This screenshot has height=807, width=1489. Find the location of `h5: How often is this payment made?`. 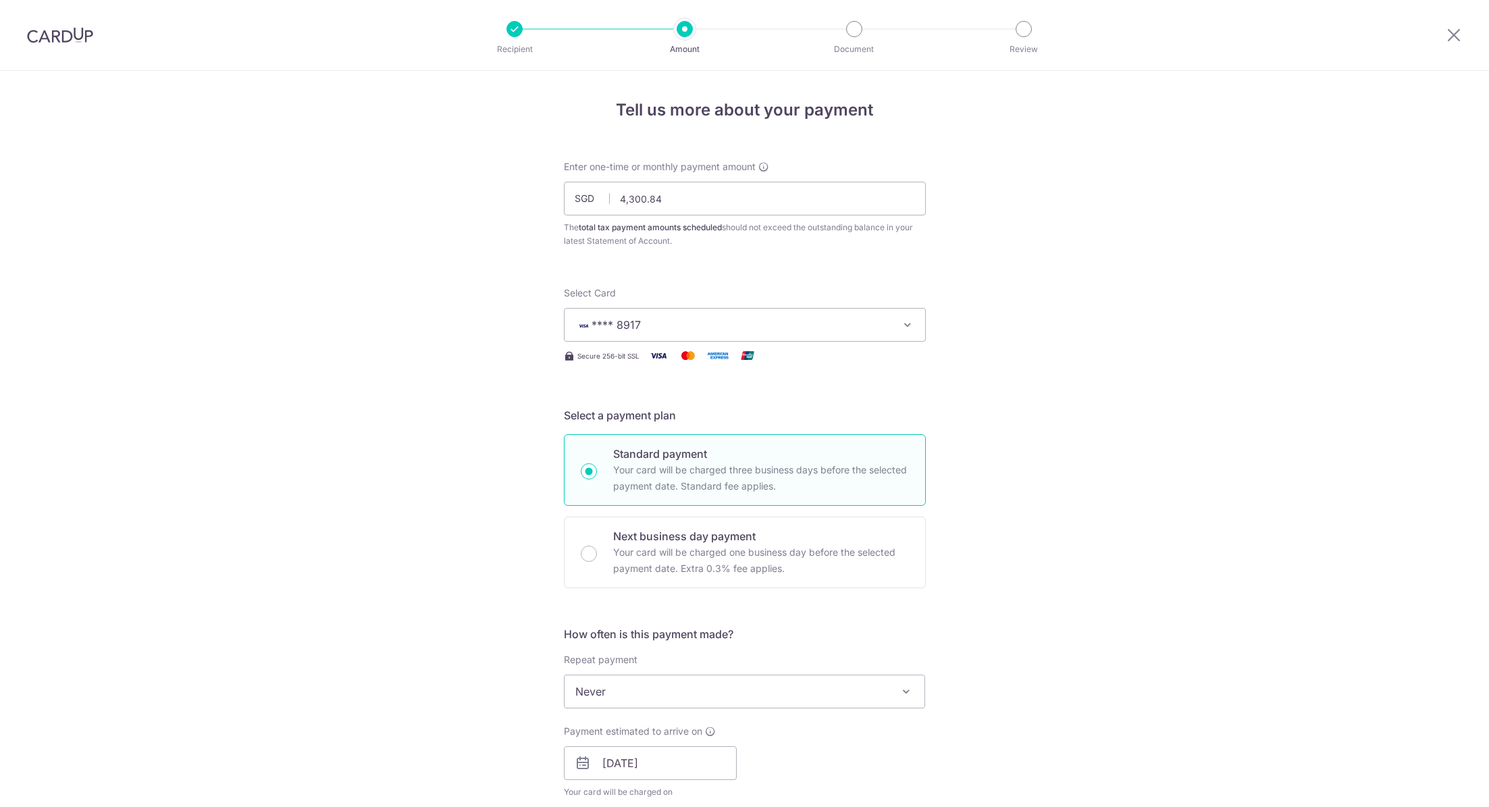

h5: How often is this payment made? is located at coordinates (745, 634).